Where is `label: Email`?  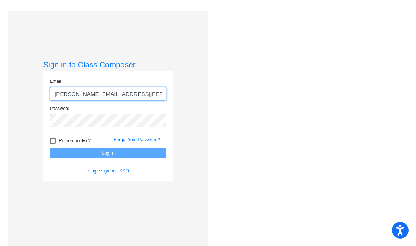 label: Email is located at coordinates (55, 81).